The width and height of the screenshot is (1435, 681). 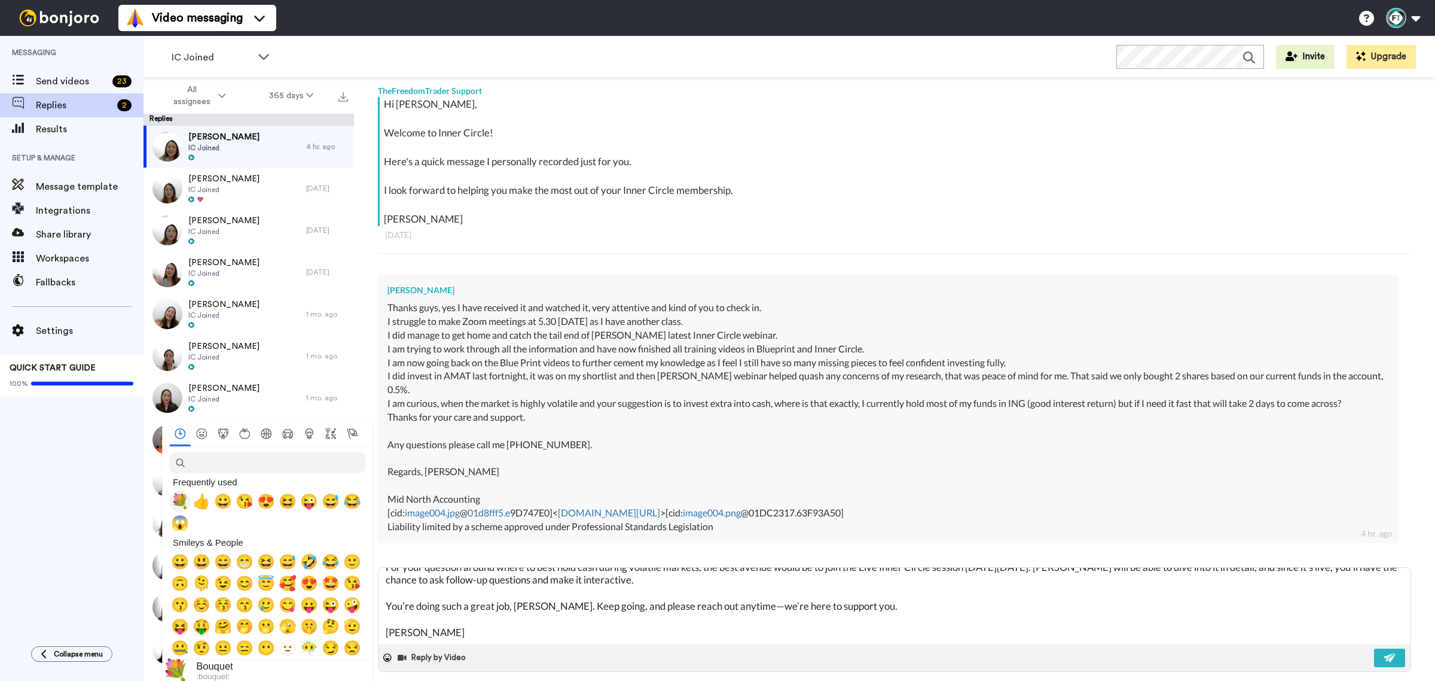 I want to click on img: export.svg, so click(x=343, y=97).